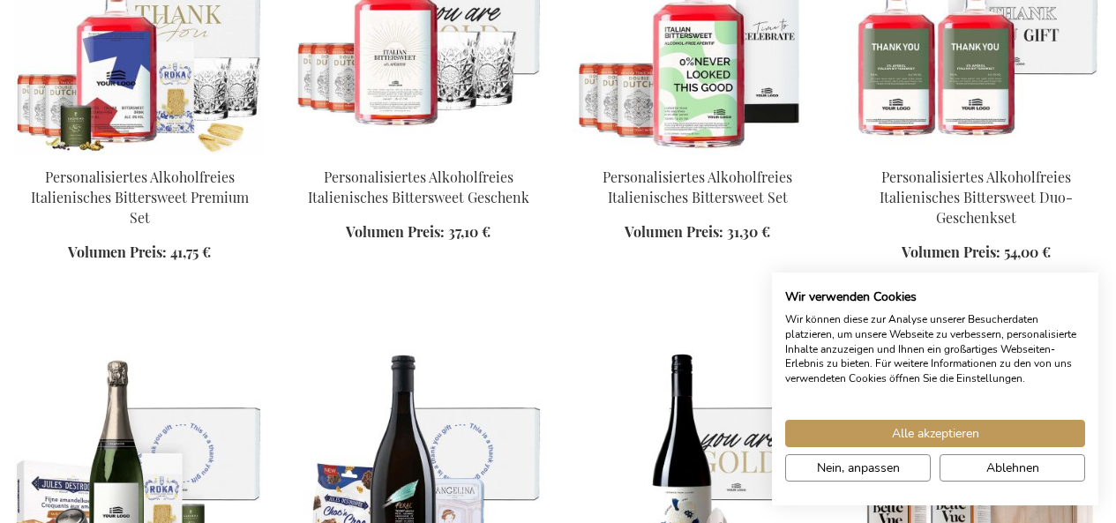 The image size is (1116, 523). What do you see at coordinates (191, 252) in the screenshot?
I see `span: 41,75 €` at bounding box center [191, 252].